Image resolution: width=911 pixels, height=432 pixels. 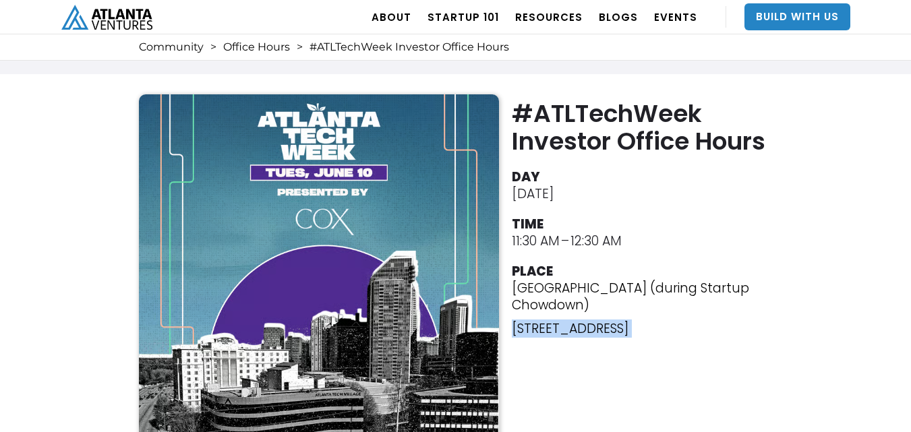 I want to click on div: 11:30 AM, so click(x=535, y=241).